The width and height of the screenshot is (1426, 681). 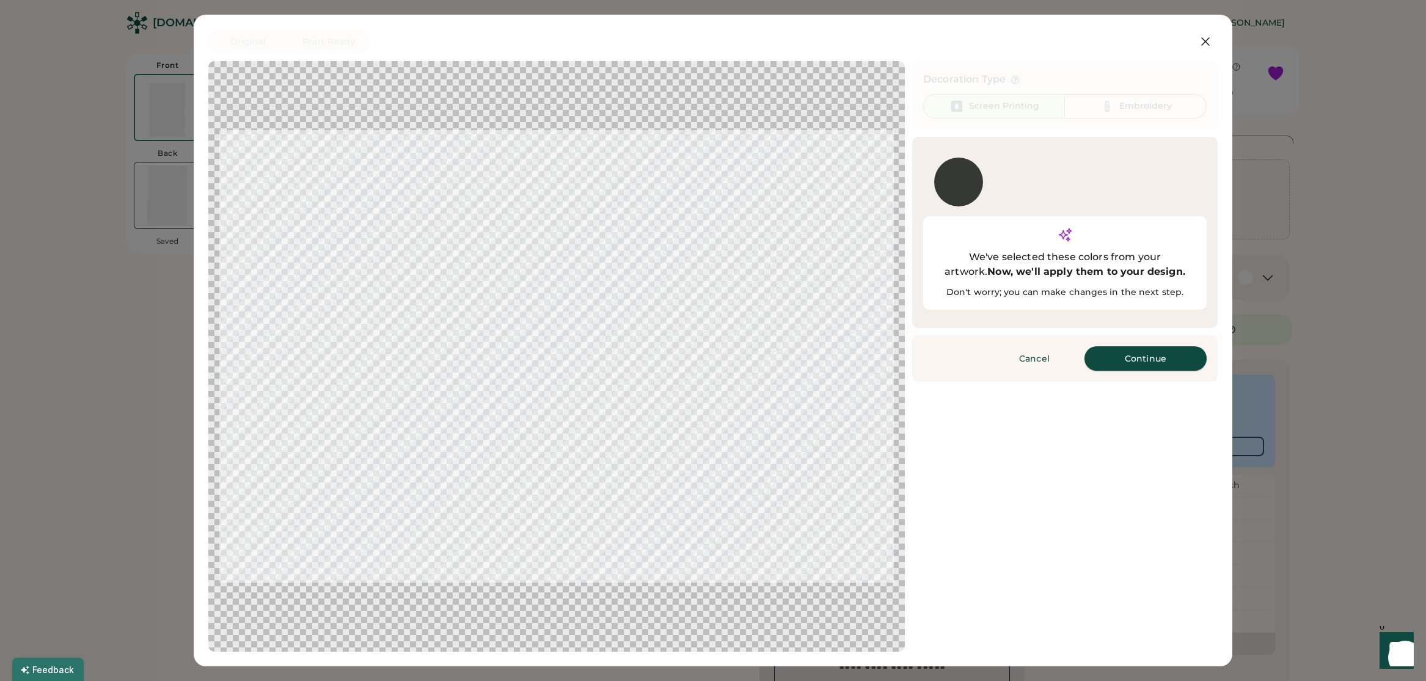 I want to click on strong: Now, we'll apply them to your design., so click(x=1086, y=271).